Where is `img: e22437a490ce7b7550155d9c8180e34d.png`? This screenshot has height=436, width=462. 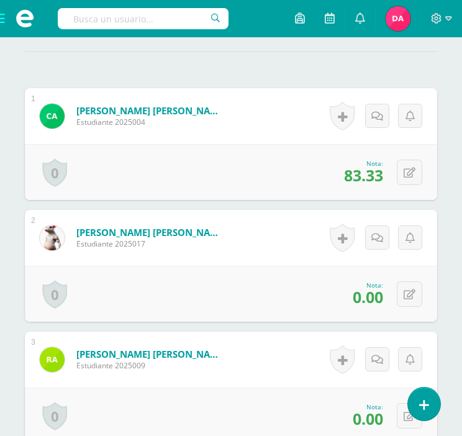
img: e22437a490ce7b7550155d9c8180e34d.png is located at coordinates (52, 360).